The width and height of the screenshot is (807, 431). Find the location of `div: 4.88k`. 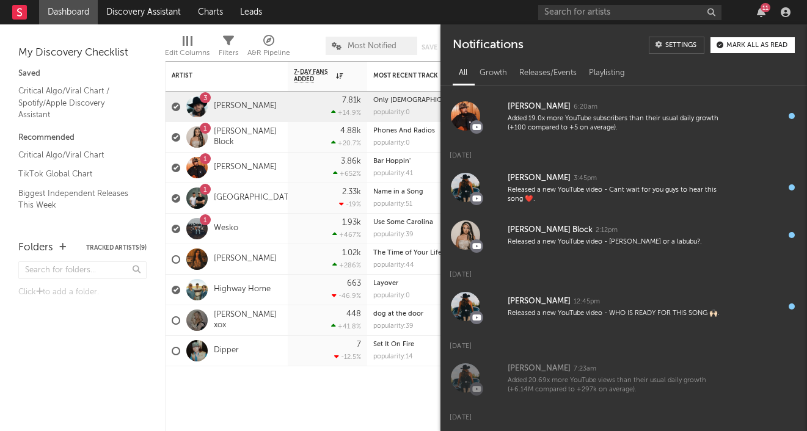

div: 4.88k is located at coordinates (351, 131).